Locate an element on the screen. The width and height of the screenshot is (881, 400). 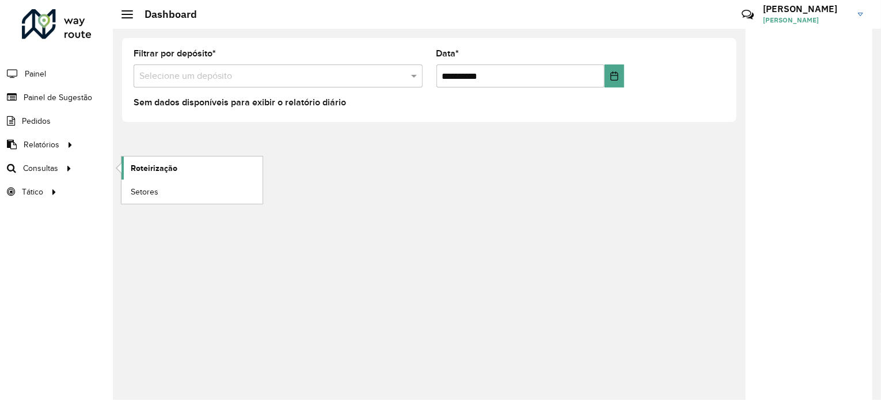
a: Contato Rápido is located at coordinates (747, 14).